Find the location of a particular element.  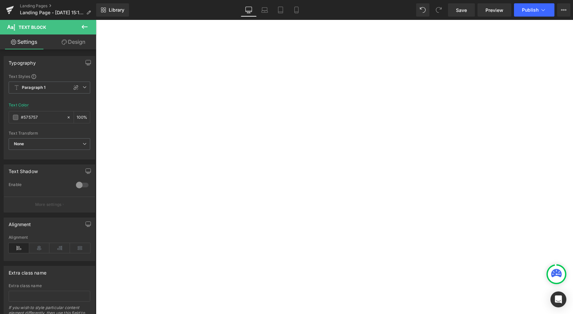

div: Enable is located at coordinates (39, 185).